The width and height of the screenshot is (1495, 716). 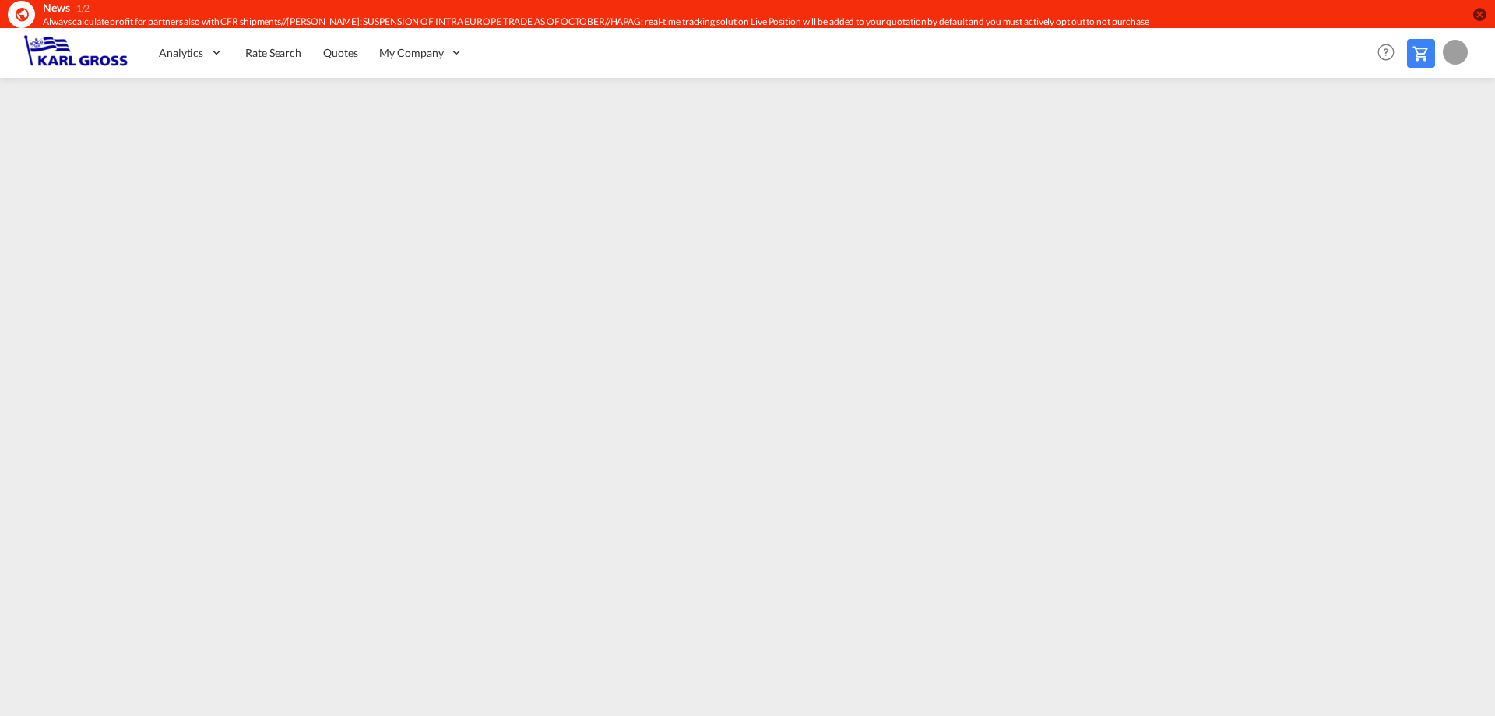 I want to click on span: Quotes, so click(x=340, y=52).